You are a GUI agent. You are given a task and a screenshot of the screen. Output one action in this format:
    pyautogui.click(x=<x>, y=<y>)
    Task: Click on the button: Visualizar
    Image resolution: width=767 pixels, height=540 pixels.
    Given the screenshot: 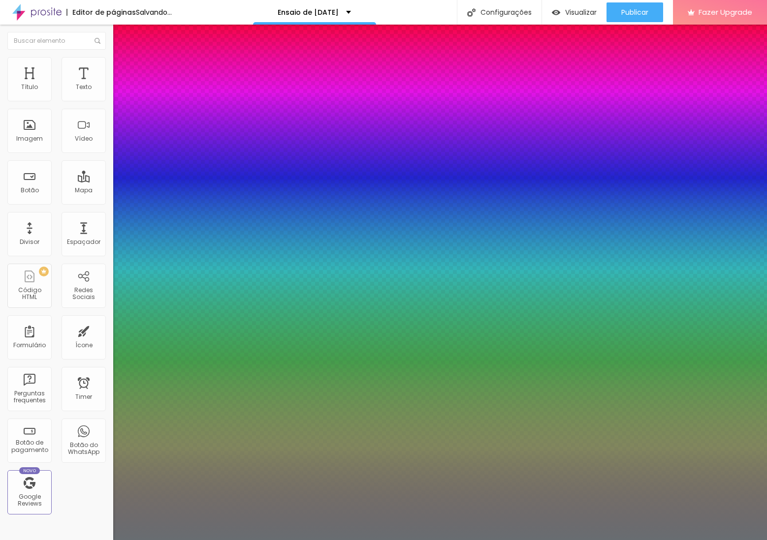 What is the action you would take?
    pyautogui.click(x=574, y=12)
    